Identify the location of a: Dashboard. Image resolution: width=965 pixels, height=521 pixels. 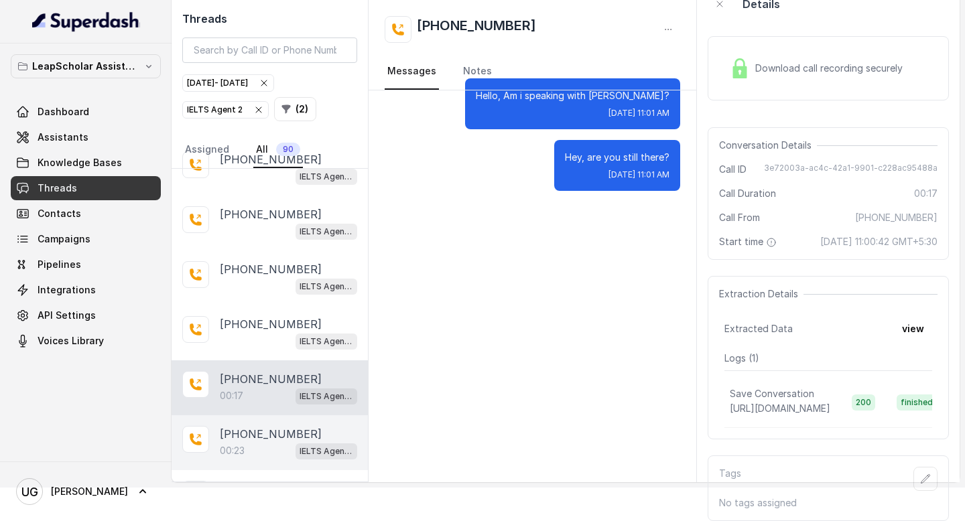
(86, 112).